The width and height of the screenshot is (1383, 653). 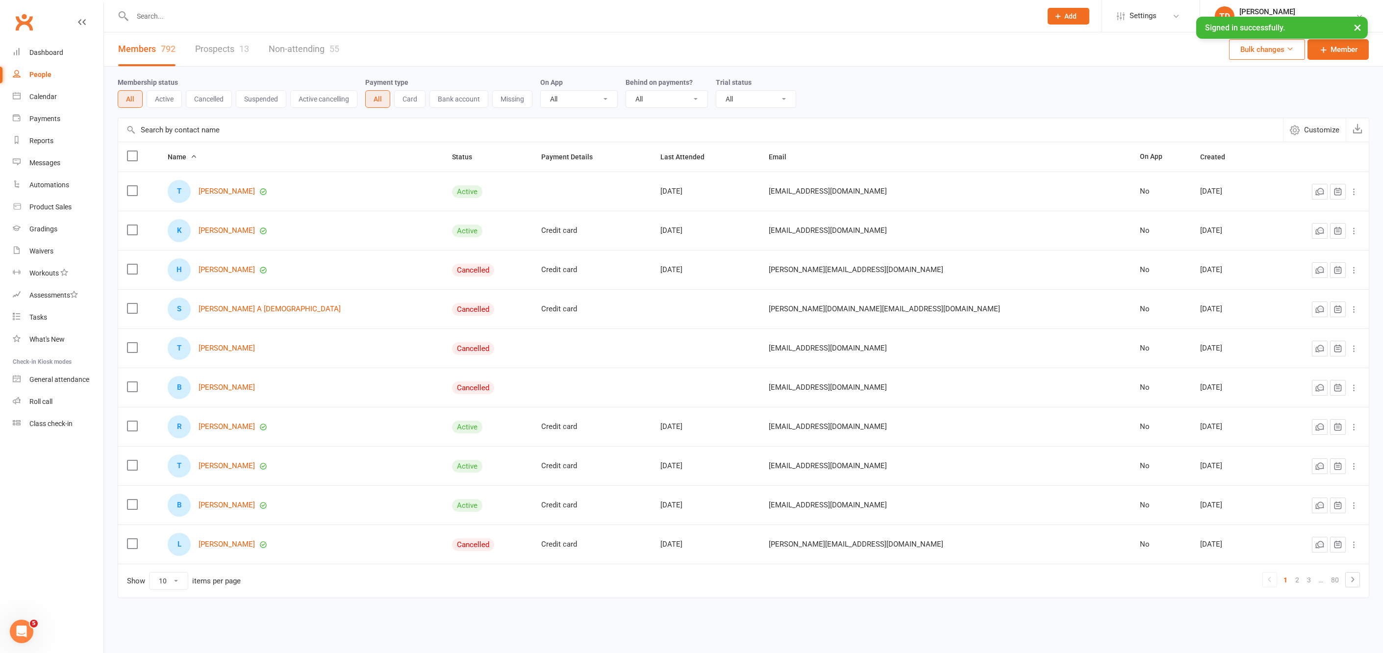 I want to click on span: Created, so click(x=1218, y=157).